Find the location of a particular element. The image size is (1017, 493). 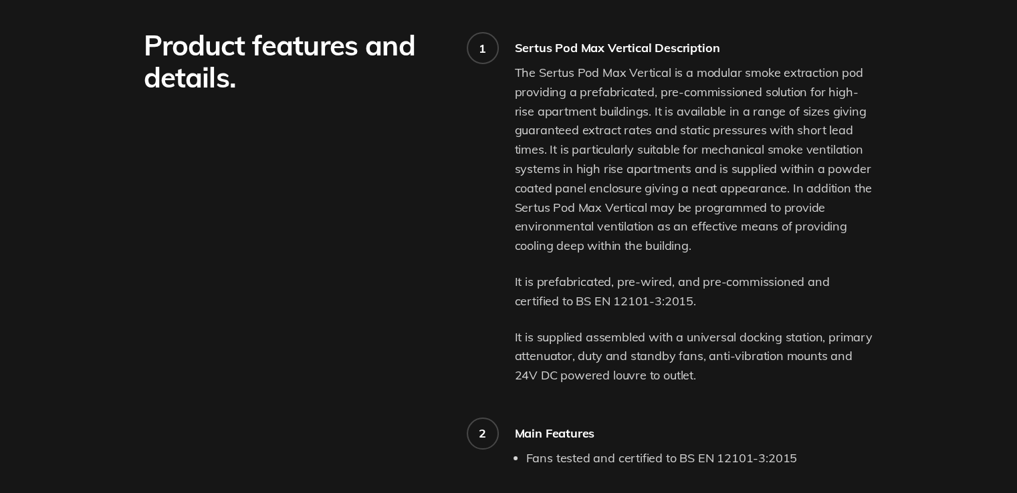

p: It is prefabricated, pre-wired, and pre-commissioned and certified to BS EN 12101-3:2015. is located at coordinates (694, 292).